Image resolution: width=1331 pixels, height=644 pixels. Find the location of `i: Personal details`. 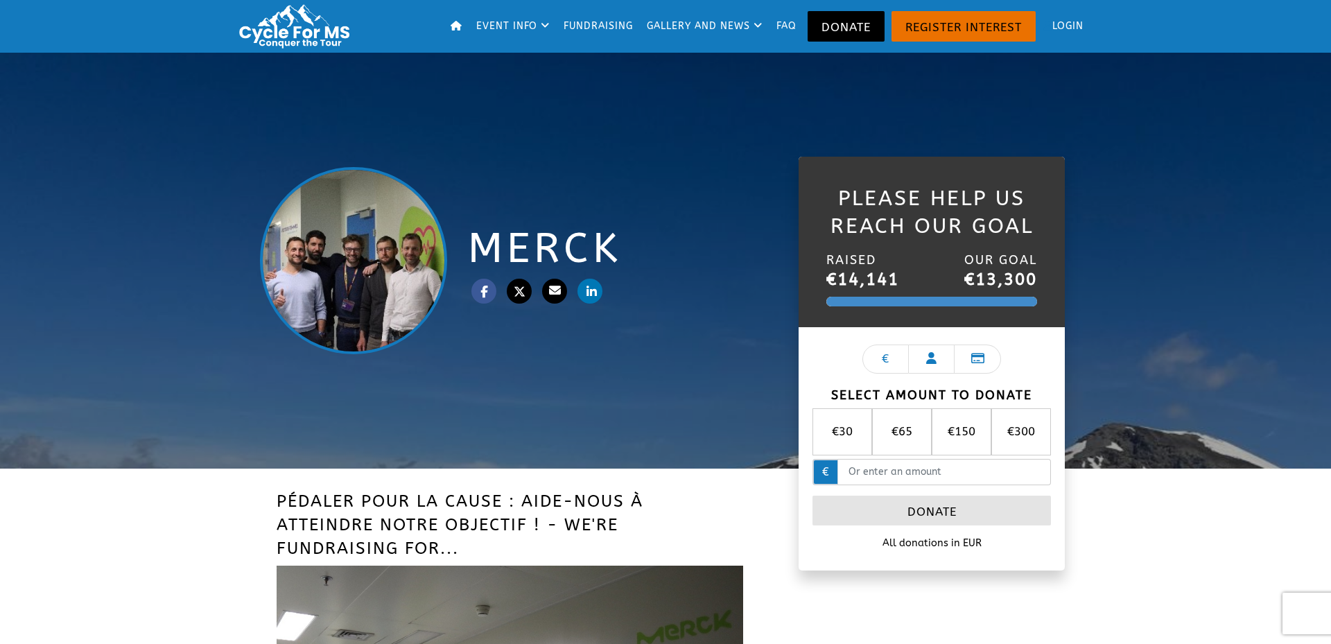

i: Personal details is located at coordinates (931, 358).